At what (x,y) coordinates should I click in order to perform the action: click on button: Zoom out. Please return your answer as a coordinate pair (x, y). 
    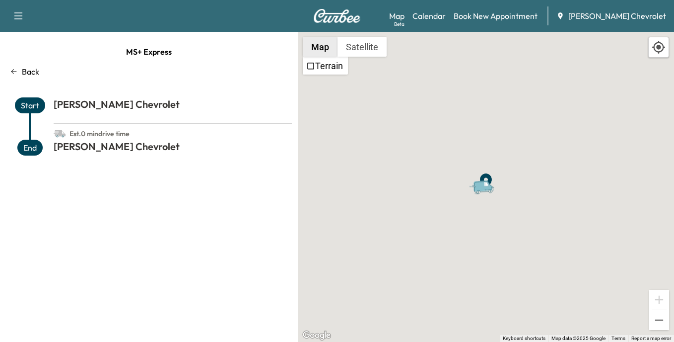
    Looking at the image, I should click on (659, 320).